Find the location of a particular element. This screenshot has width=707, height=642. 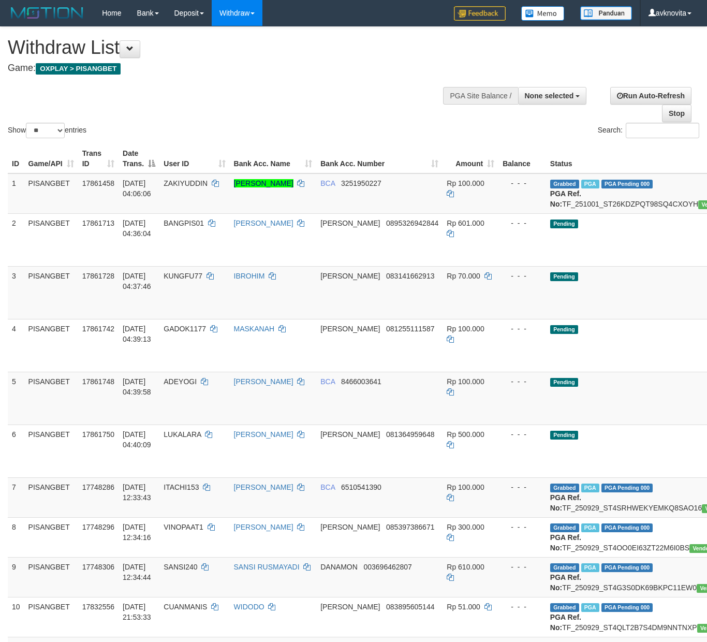

span: 17861713 is located at coordinates (98, 223).